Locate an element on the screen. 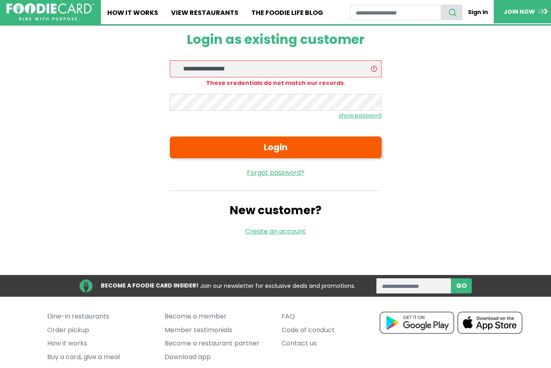 The width and height of the screenshot is (551, 368). strong: BECOME A FOODIE CARD INSIDER! is located at coordinates (150, 286).